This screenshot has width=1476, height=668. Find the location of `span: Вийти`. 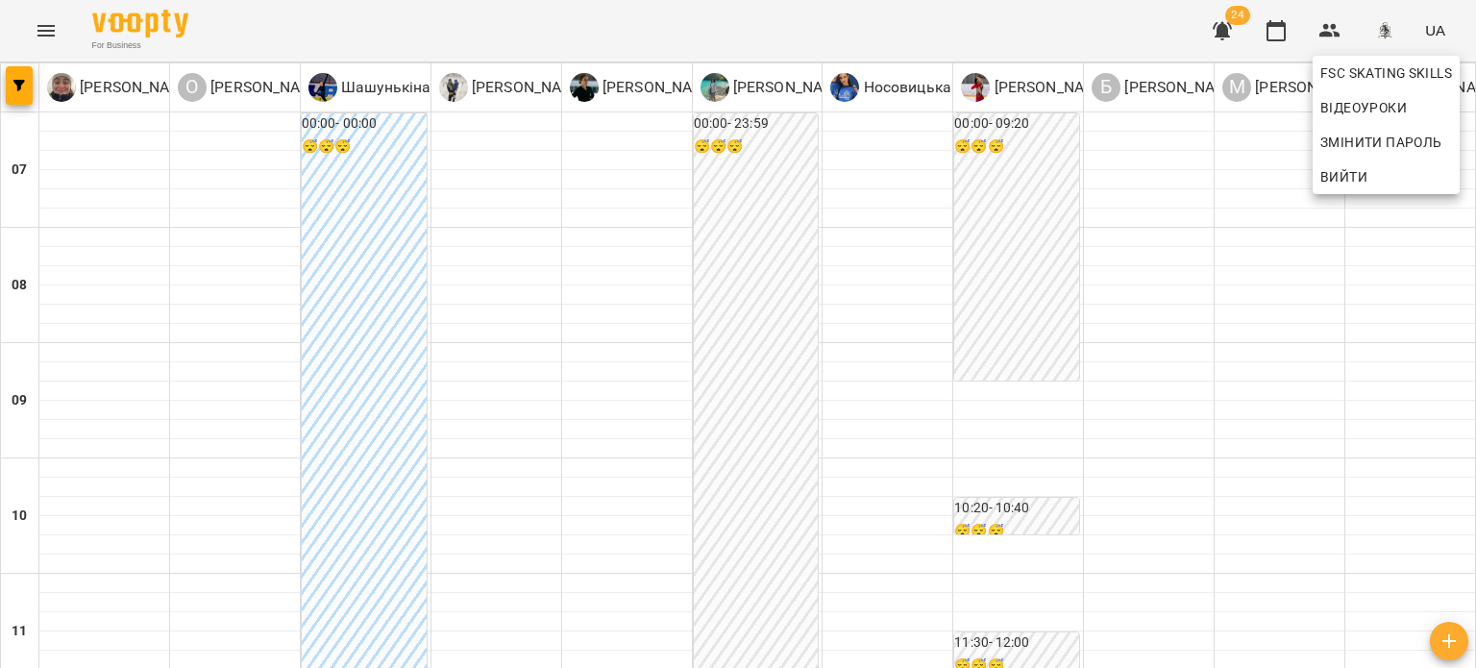

span: Вийти is located at coordinates (1343, 177).